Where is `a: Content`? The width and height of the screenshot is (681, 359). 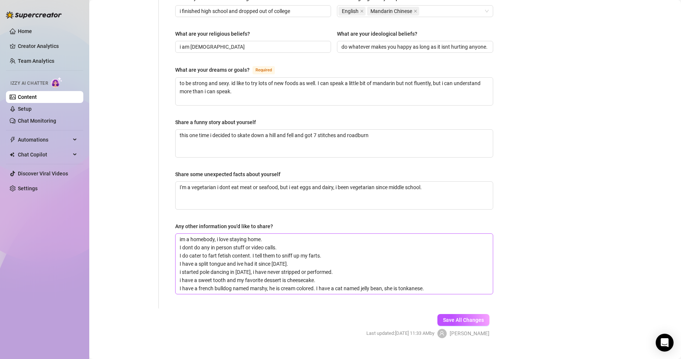
a: Content is located at coordinates (27, 97).